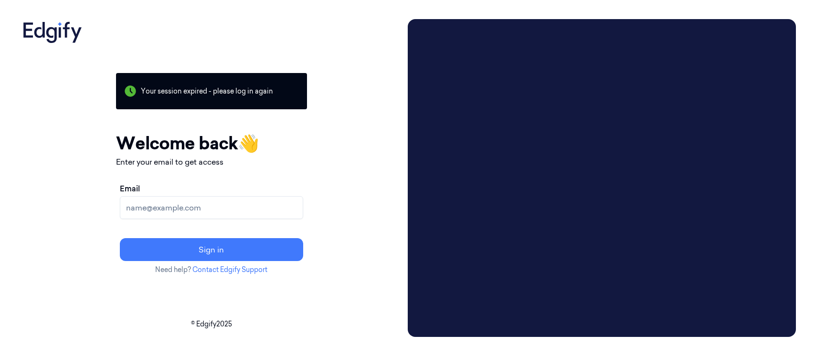 The width and height of the screenshot is (815, 356). Describe the element at coordinates (230, 270) in the screenshot. I see `a: Contact Edgify Support` at that location.